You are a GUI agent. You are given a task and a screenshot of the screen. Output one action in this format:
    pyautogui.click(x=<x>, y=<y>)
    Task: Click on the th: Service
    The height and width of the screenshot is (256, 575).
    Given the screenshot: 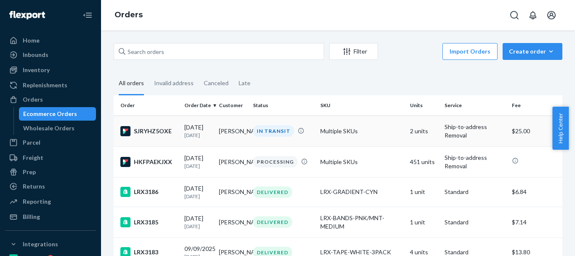 What is the action you would take?
    pyautogui.click(x=475, y=105)
    